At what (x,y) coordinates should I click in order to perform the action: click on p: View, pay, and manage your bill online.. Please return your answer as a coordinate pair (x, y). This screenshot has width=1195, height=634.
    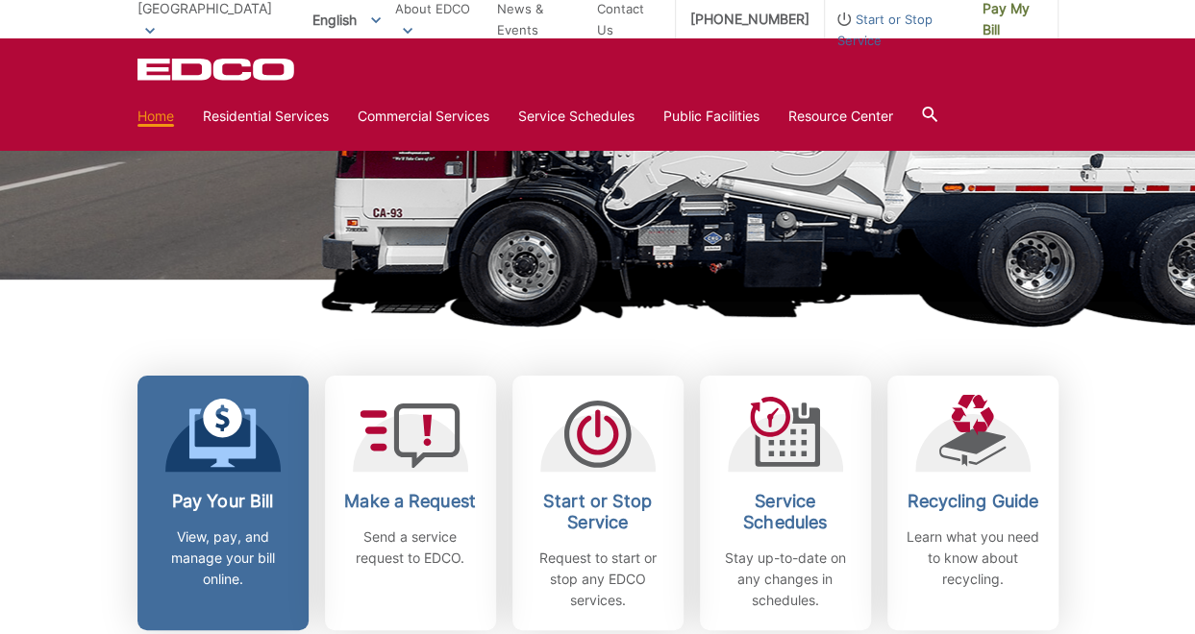
    Looking at the image, I should click on (223, 558).